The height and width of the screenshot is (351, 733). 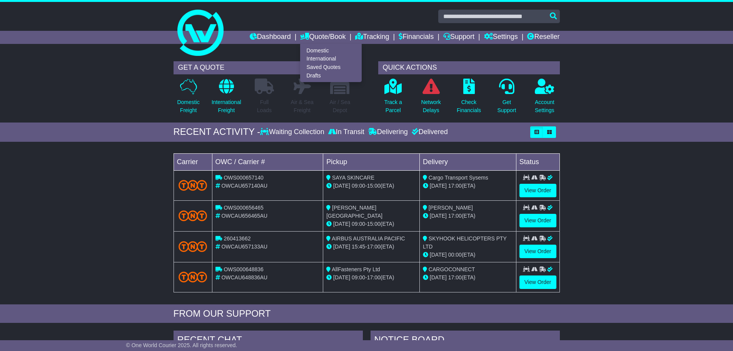 What do you see at coordinates (237, 238) in the screenshot?
I see `span: 260413662` at bounding box center [237, 238].